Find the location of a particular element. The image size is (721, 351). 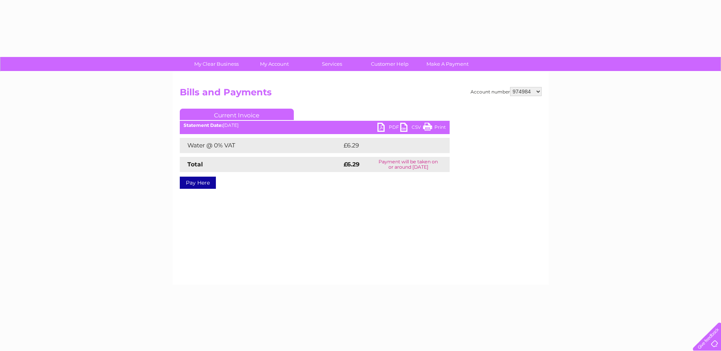

a: Print is located at coordinates (434, 128).